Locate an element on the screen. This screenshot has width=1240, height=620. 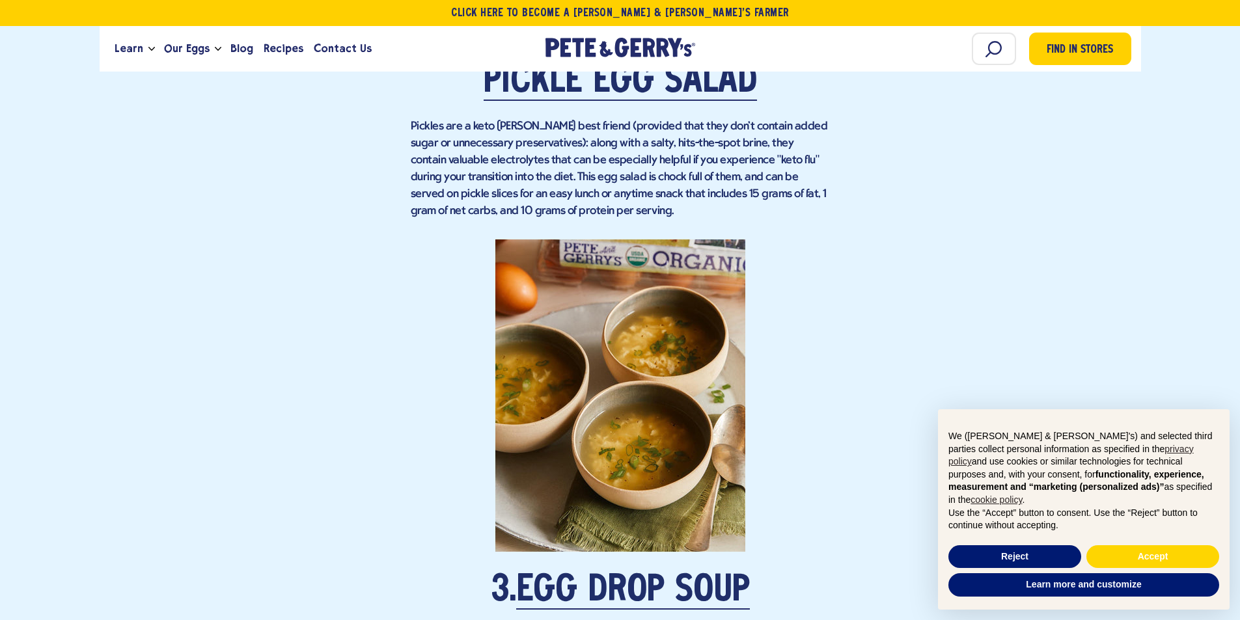
span: Our Eggs is located at coordinates (187, 48).